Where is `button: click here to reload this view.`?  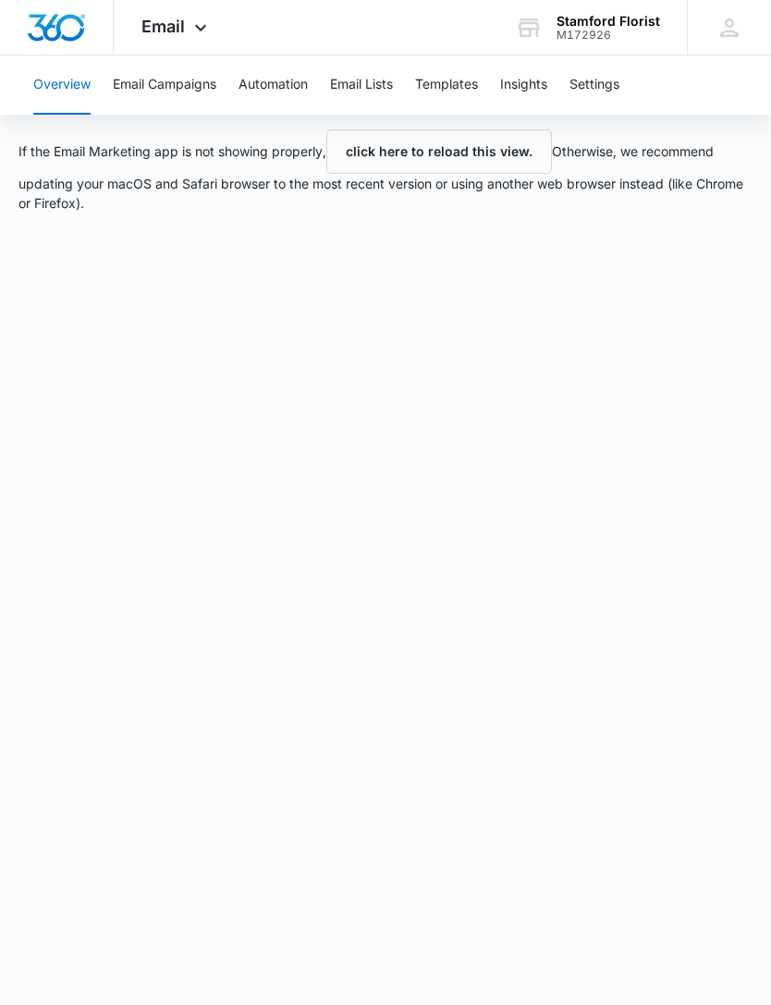 button: click here to reload this view. is located at coordinates (439, 152).